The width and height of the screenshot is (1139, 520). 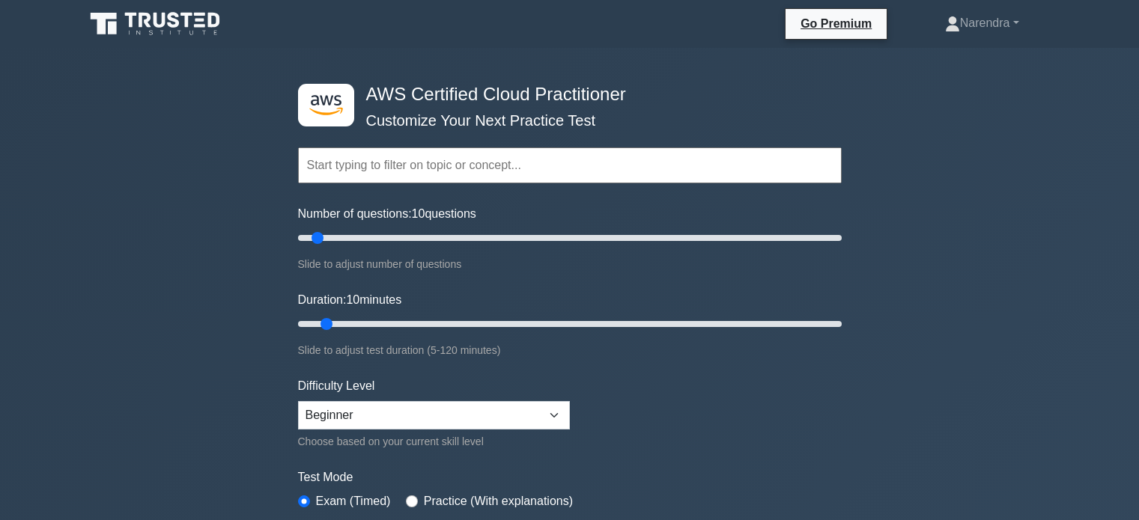 What do you see at coordinates (434, 442) in the screenshot?
I see `div: Choose based on your current skill level` at bounding box center [434, 442].